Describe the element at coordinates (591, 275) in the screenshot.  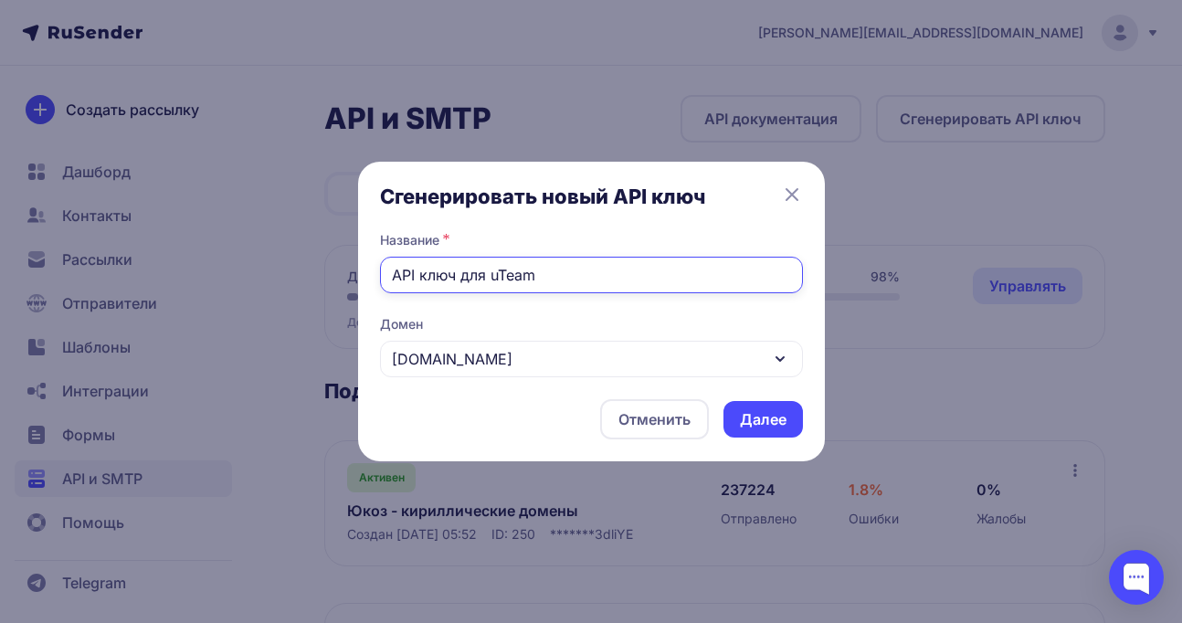
I see `input: Укажите название API ключа` at that location.